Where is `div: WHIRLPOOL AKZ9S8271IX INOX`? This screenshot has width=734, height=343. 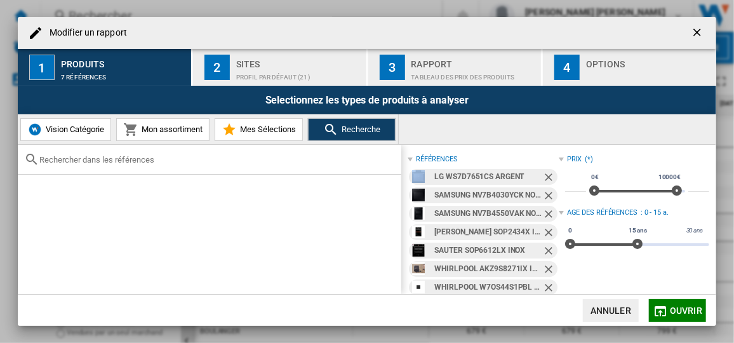 div: WHIRLPOOL AKZ9S8271IX INOX is located at coordinates (487, 268).